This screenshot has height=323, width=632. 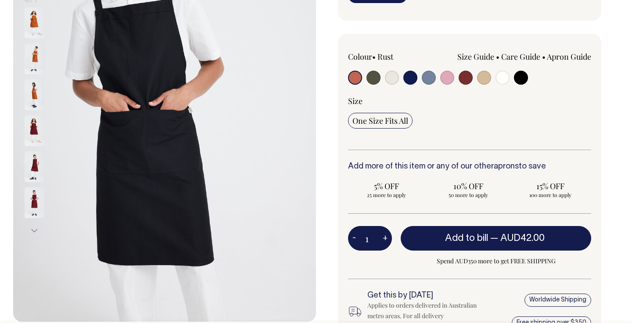 I want to click on button: Next, so click(x=34, y=230).